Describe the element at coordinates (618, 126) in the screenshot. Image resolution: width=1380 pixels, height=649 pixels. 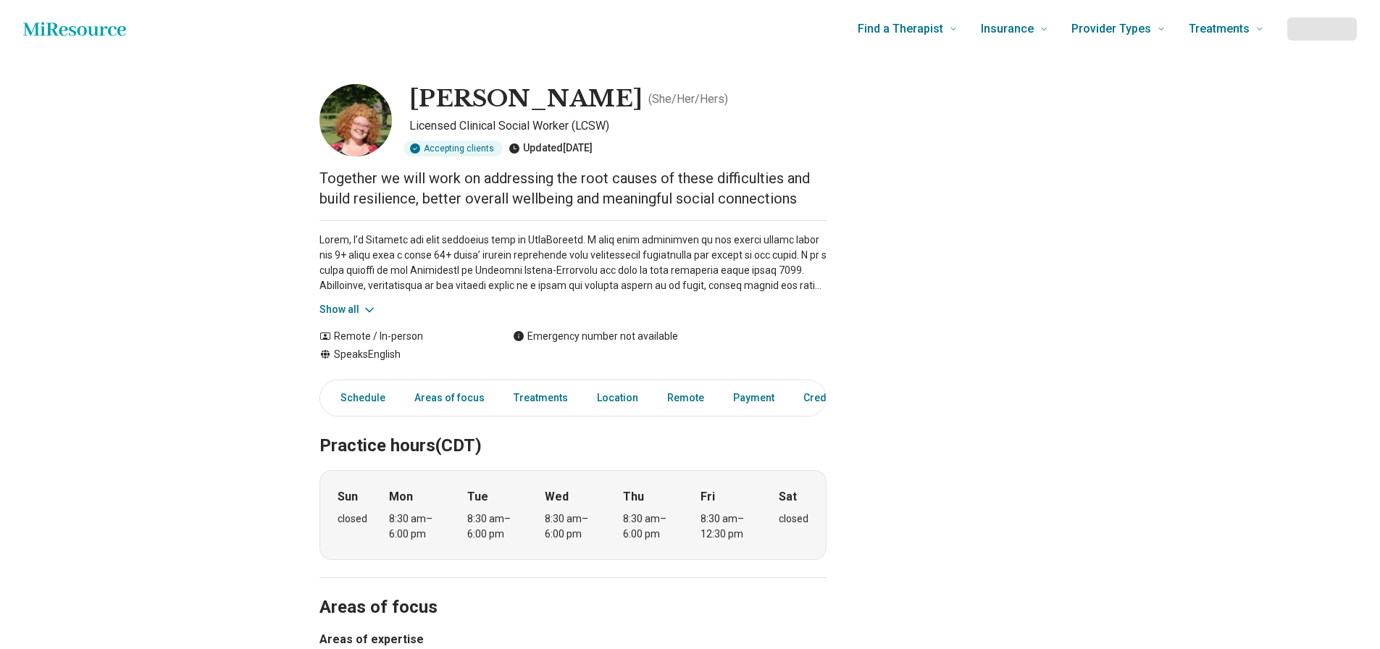
I see `p: Licensed Clinical Social Worker (LCSW)` at that location.